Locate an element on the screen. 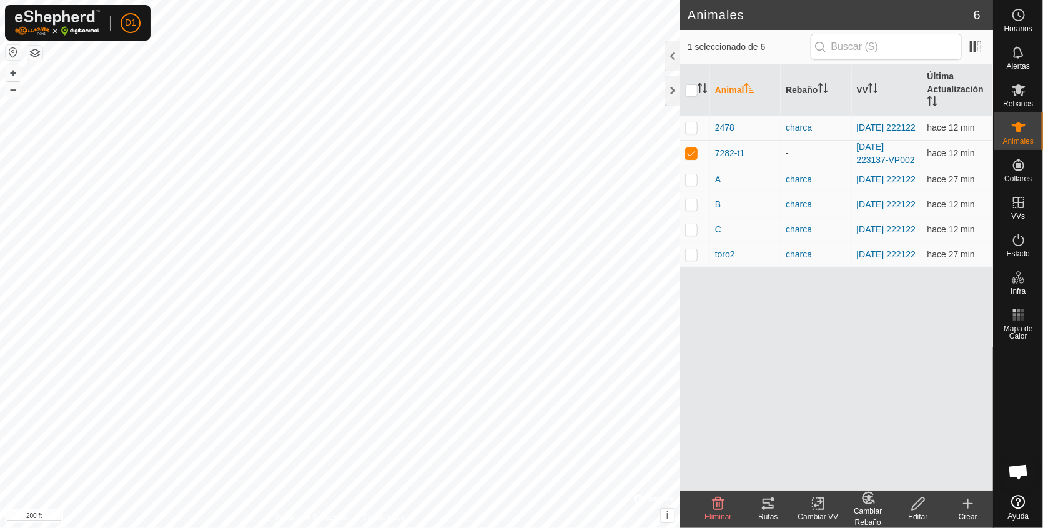 This screenshot has width=1043, height=528. span: D1 is located at coordinates (131, 22).